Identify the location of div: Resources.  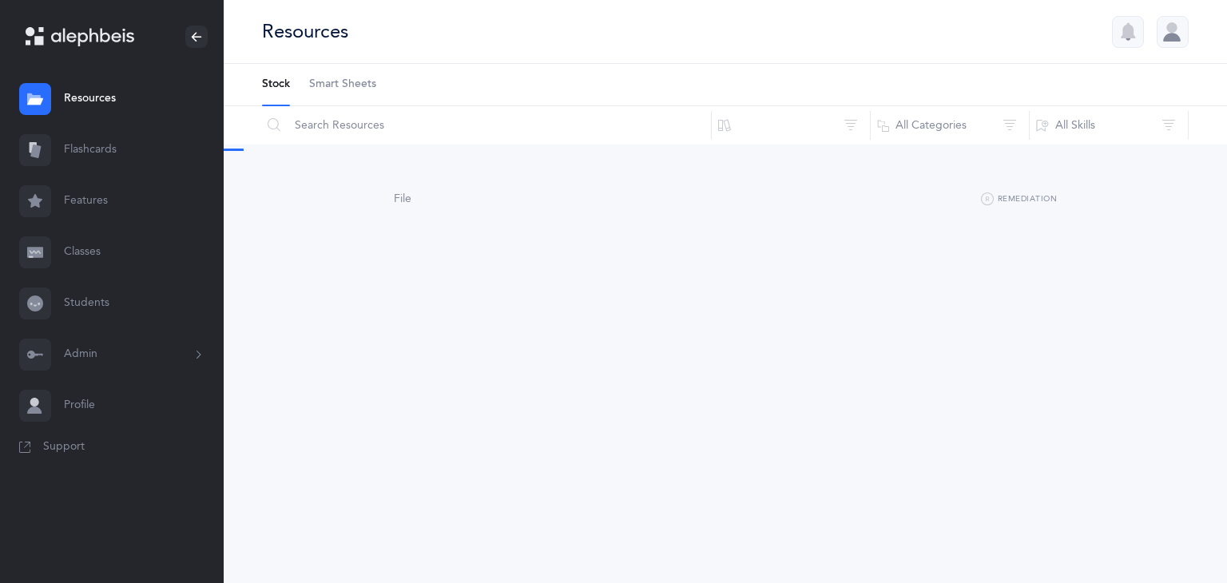
(305, 31).